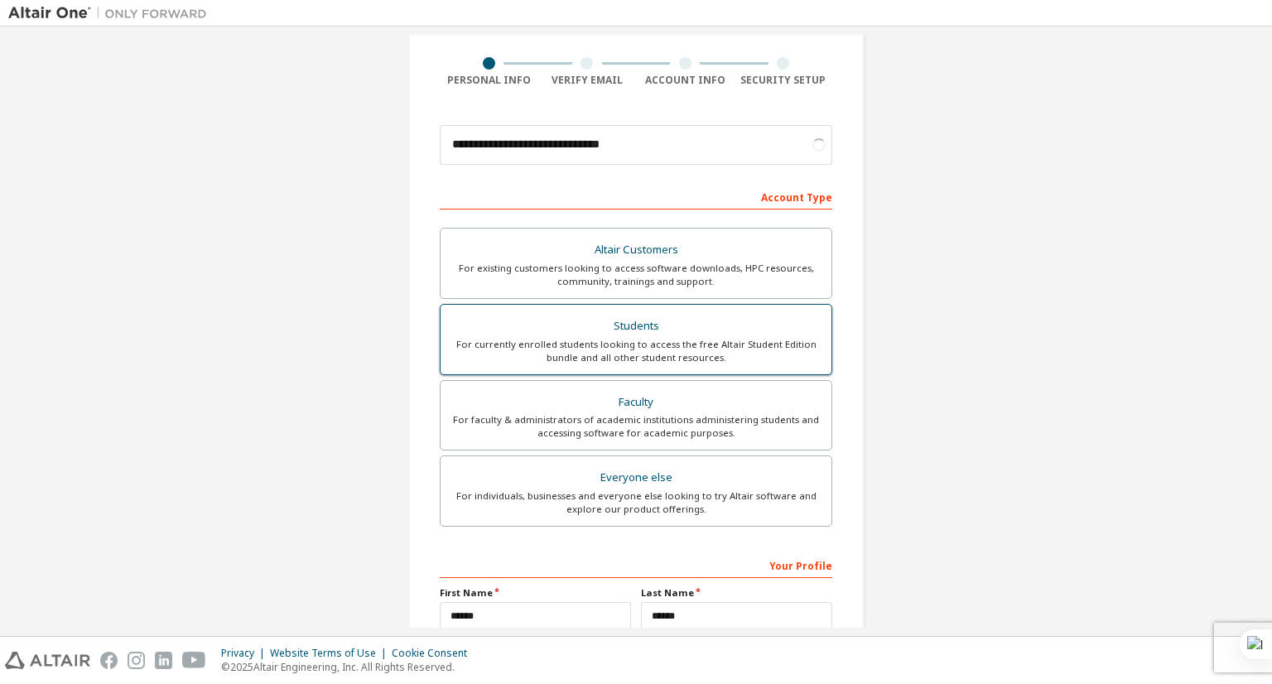 The image size is (1272, 684). I want to click on div: Everyone else, so click(636, 478).